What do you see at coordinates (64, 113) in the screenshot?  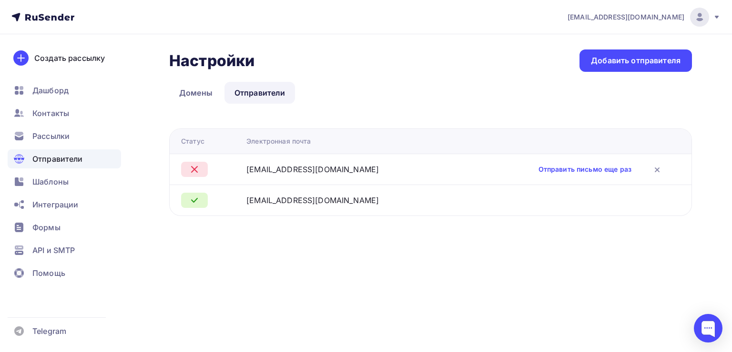 I see `a: Контакты` at bounding box center [64, 113].